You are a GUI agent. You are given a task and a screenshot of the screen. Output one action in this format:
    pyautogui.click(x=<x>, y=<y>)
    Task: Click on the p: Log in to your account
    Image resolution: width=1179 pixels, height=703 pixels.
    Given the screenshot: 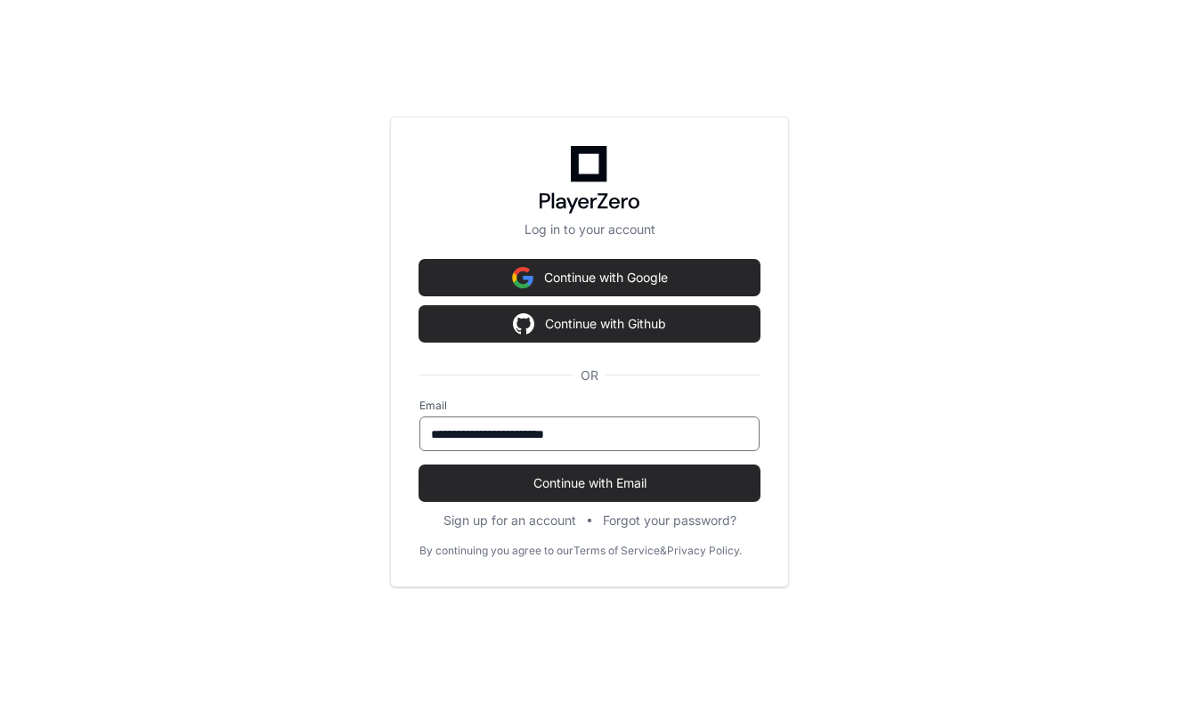 What is the action you would take?
    pyautogui.click(x=589, y=230)
    